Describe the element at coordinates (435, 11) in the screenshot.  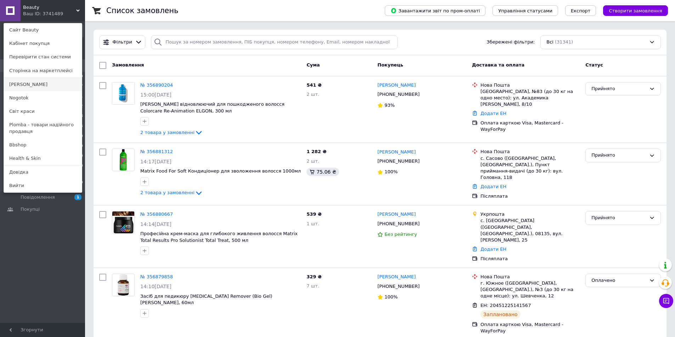
I see `button: Завантажити звіт по пром-оплаті` at that location.